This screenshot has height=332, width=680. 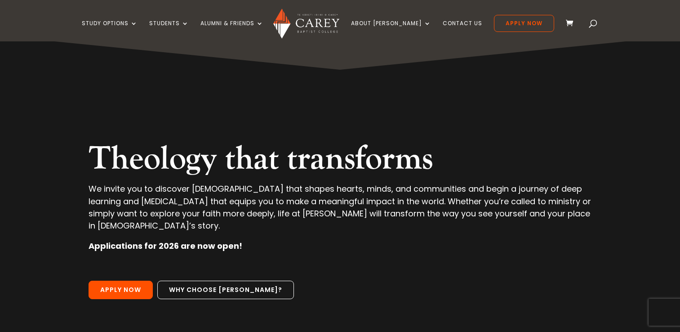 What do you see at coordinates (169, 31) in the screenshot?
I see `a: Students` at bounding box center [169, 31].